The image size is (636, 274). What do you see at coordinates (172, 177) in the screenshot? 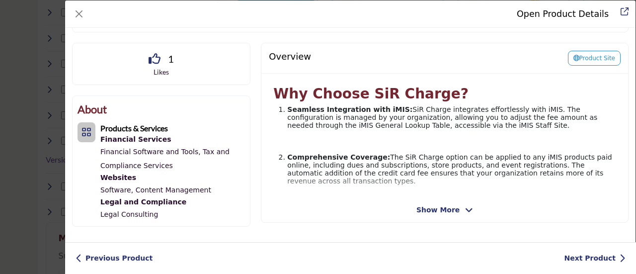
I see `div: Website management, consulting, products, services and add-ons` at bounding box center [172, 177].